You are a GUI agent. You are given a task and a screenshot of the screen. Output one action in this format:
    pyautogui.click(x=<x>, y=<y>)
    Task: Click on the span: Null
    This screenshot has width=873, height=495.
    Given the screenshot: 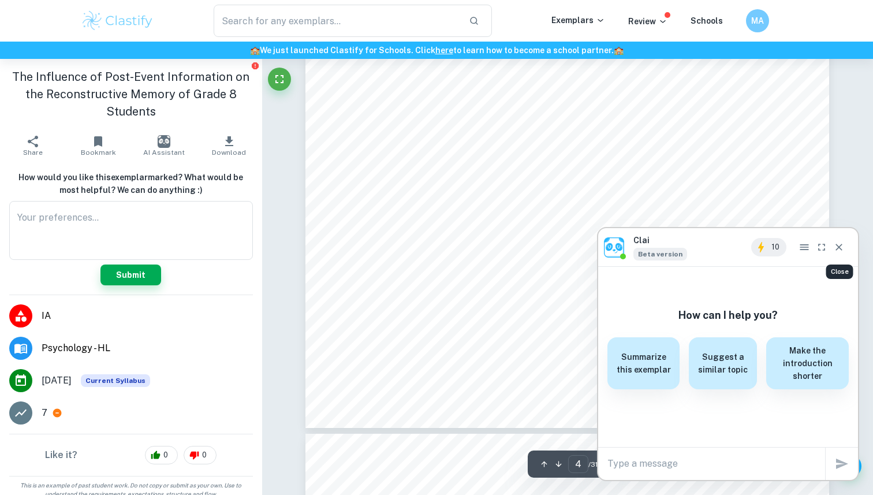 What is the action you would take?
    pyautogui.click(x=407, y=173)
    